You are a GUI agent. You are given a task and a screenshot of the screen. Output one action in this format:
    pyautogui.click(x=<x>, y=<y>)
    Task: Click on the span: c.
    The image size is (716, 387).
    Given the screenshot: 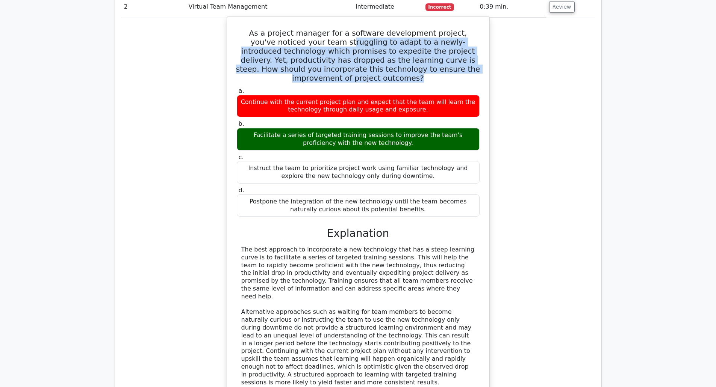 What is the action you would take?
    pyautogui.click(x=241, y=157)
    